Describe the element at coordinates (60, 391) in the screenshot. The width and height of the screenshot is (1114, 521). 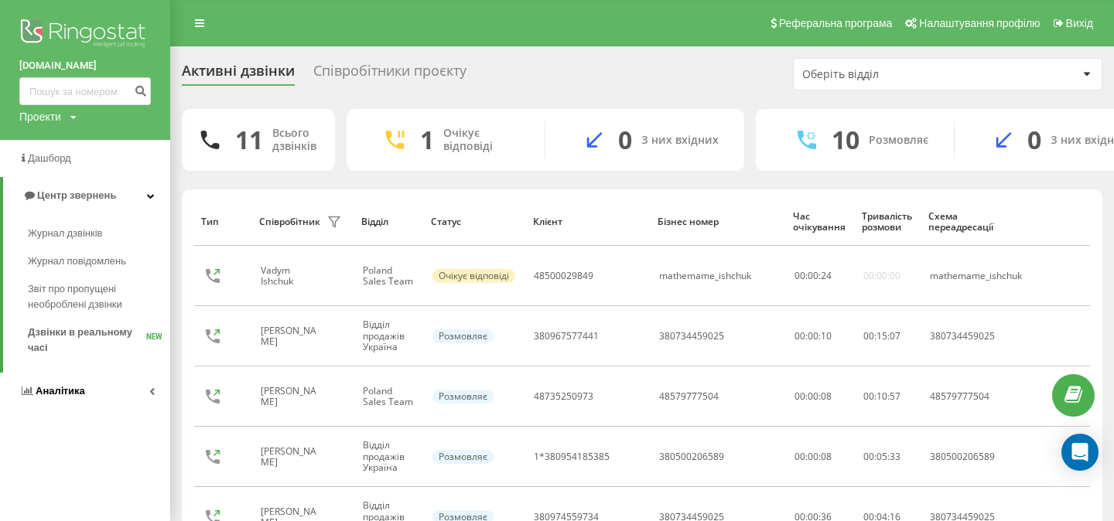
I see `span: Аналiтика` at that location.